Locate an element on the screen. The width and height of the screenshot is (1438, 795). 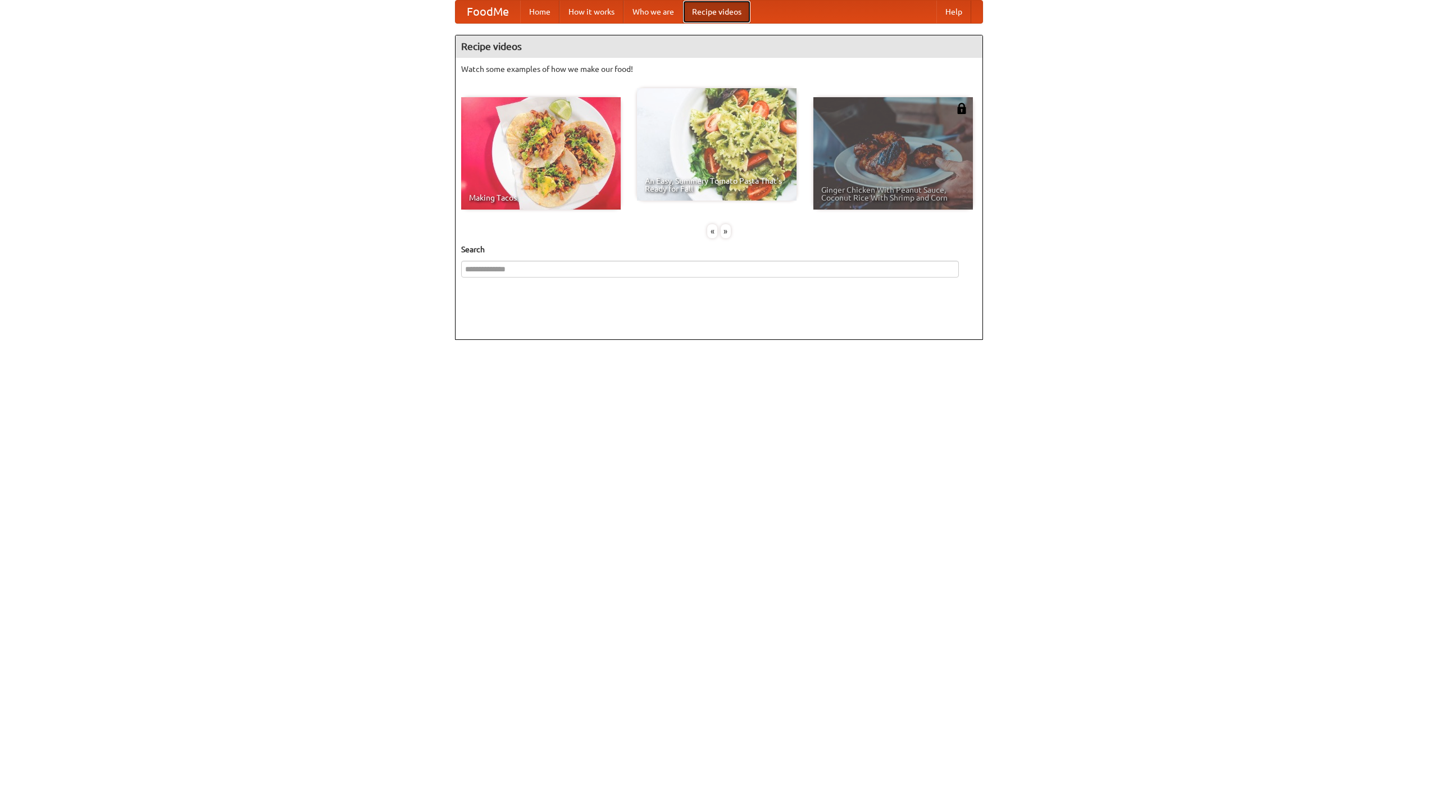
p: Watch some examples of how we make our food! is located at coordinates (719, 69).